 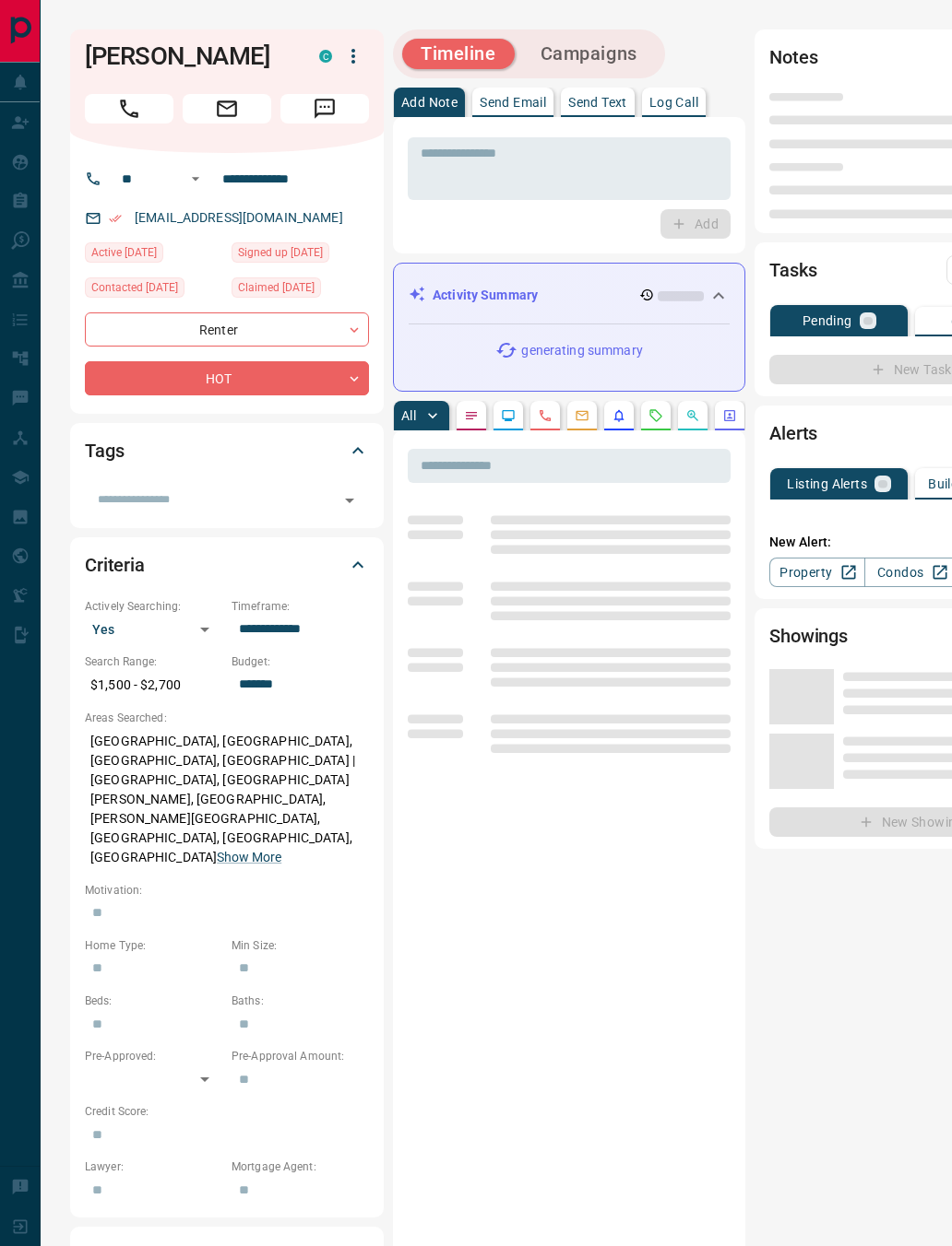 What do you see at coordinates (580, 350) in the screenshot?
I see `p: generating summary` at bounding box center [580, 350].